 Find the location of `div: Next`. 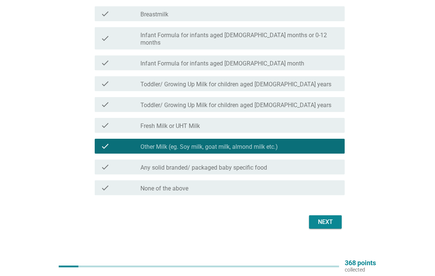

div: Next is located at coordinates (326, 222).